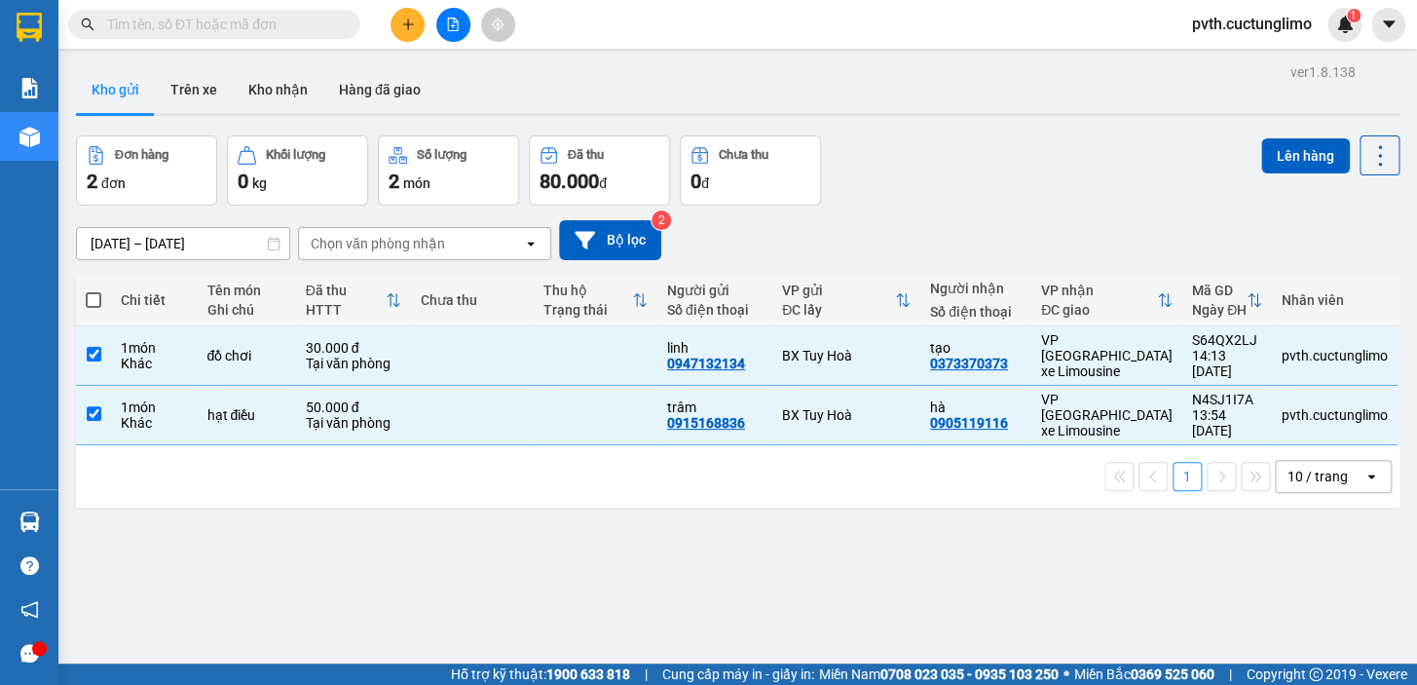  Describe the element at coordinates (246, 310) in the screenshot. I see `div: Ghi chú` at that location.